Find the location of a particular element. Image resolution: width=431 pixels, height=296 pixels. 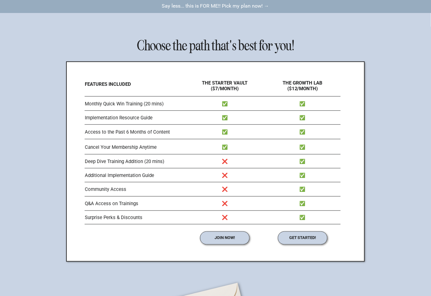

nav: Get started! is located at coordinates (303, 238).